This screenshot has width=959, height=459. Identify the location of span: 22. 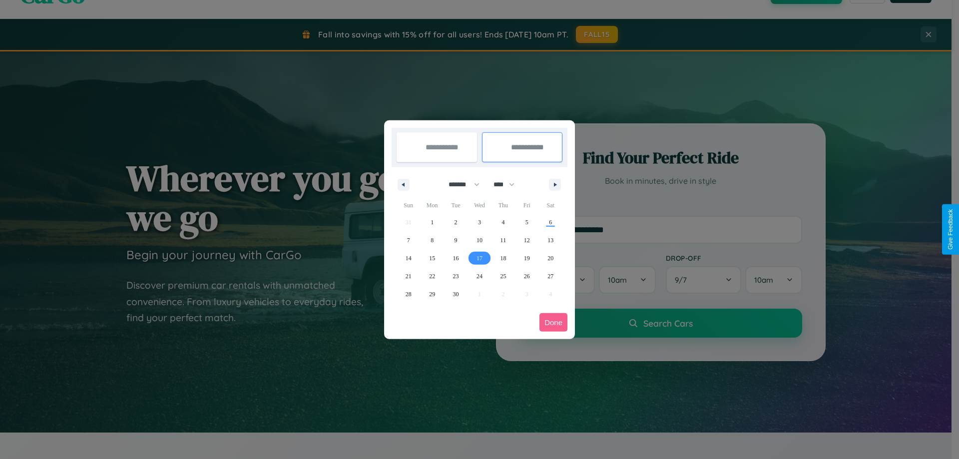
(432, 276).